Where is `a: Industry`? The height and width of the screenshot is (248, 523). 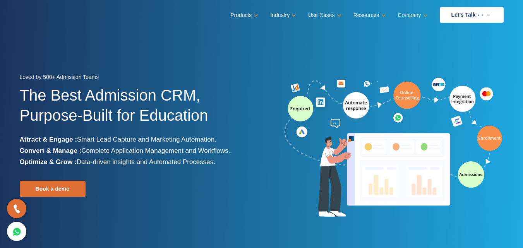 a: Industry is located at coordinates (282, 15).